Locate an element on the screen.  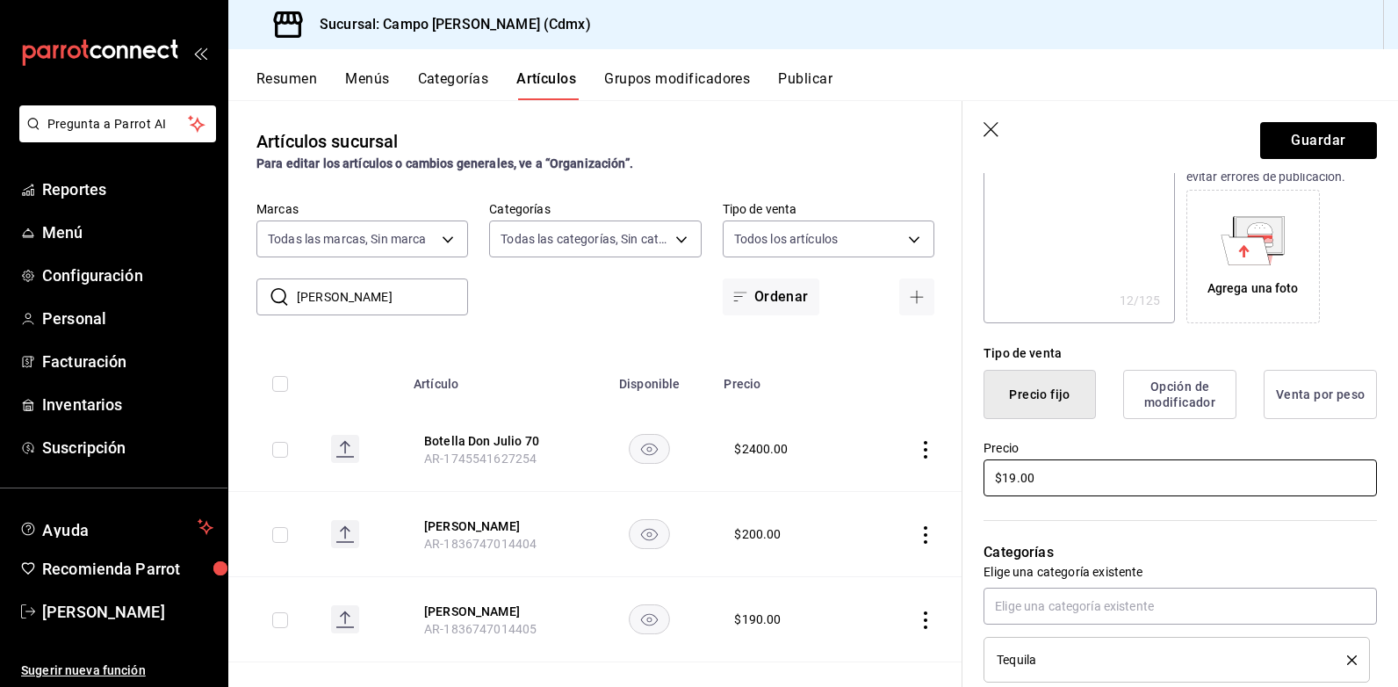
a: Pregunta a Parrot AI is located at coordinates (114, 136).